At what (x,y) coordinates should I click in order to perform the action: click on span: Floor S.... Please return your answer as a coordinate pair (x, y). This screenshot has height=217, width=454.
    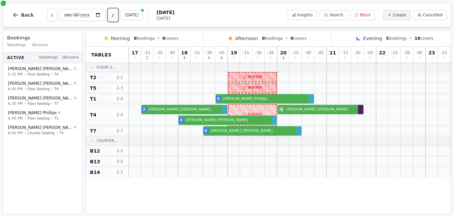
    Looking at the image, I should click on (106, 67).